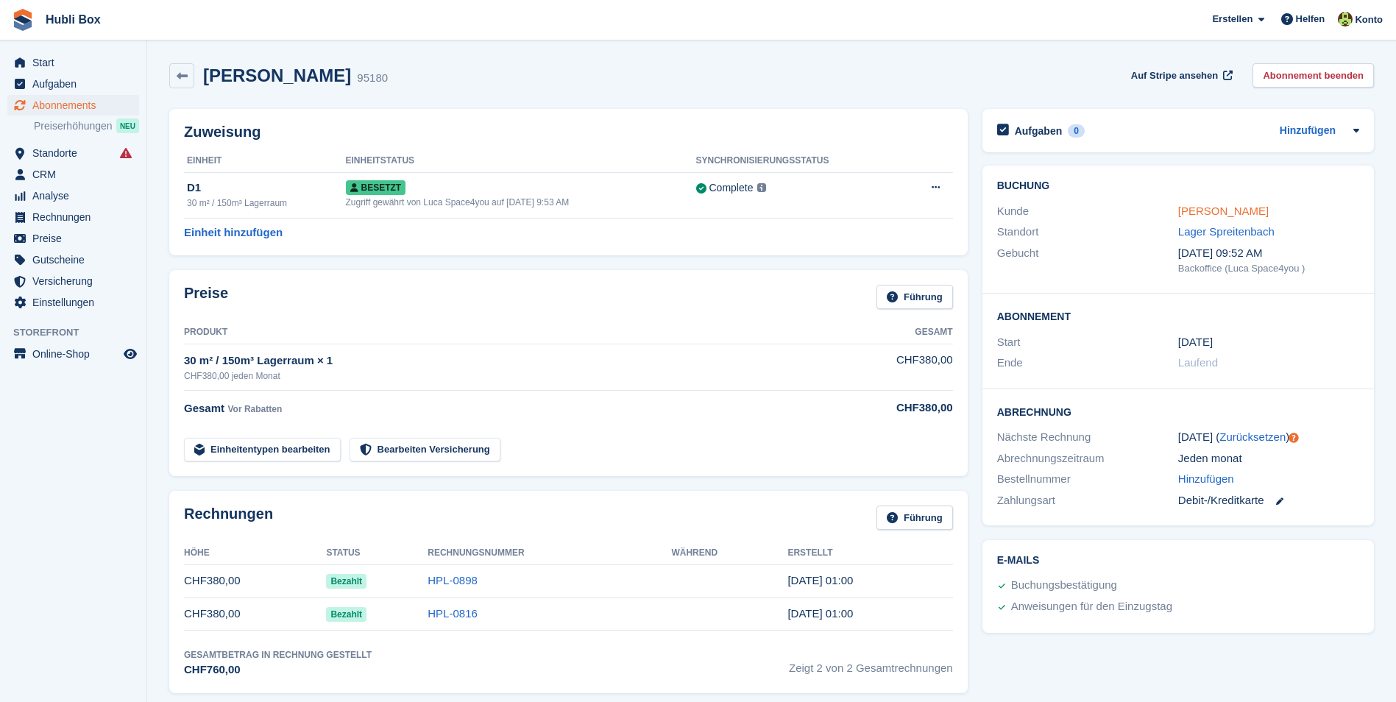 The width and height of the screenshot is (1396, 702). Describe the element at coordinates (77, 153) in the screenshot. I see `span: Standorte` at that location.